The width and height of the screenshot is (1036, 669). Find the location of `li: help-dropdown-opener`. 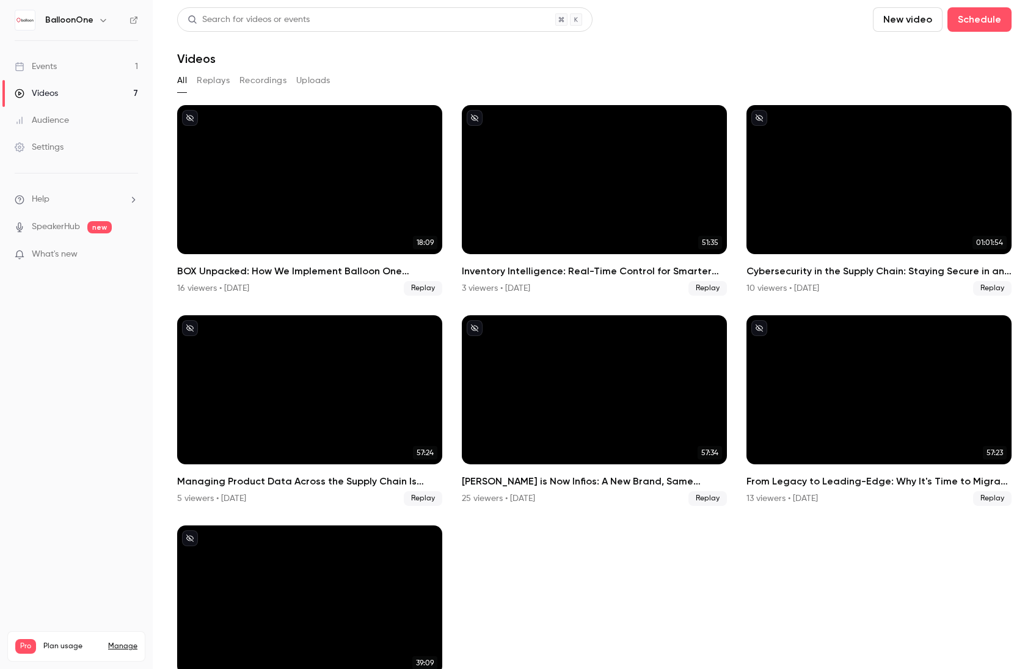

li: help-dropdown-opener is located at coordinates (76, 199).